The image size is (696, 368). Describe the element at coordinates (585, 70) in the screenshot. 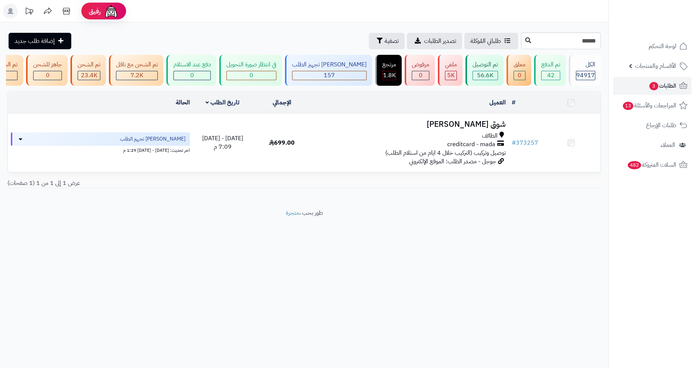

I see `a: الكل94917` at that location.